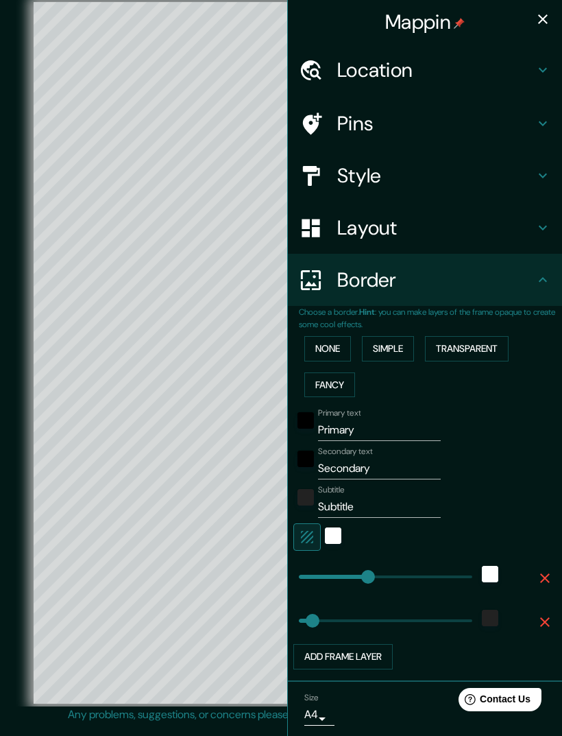 The width and height of the screenshot is (562, 736). I want to click on button: Transparent, so click(467, 348).